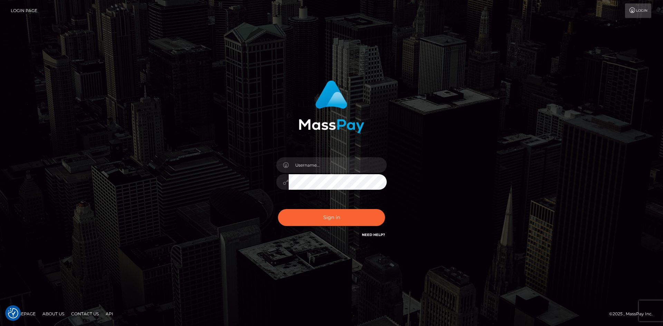  Describe the element at coordinates (332, 218) in the screenshot. I see `button: Sign in` at that location.